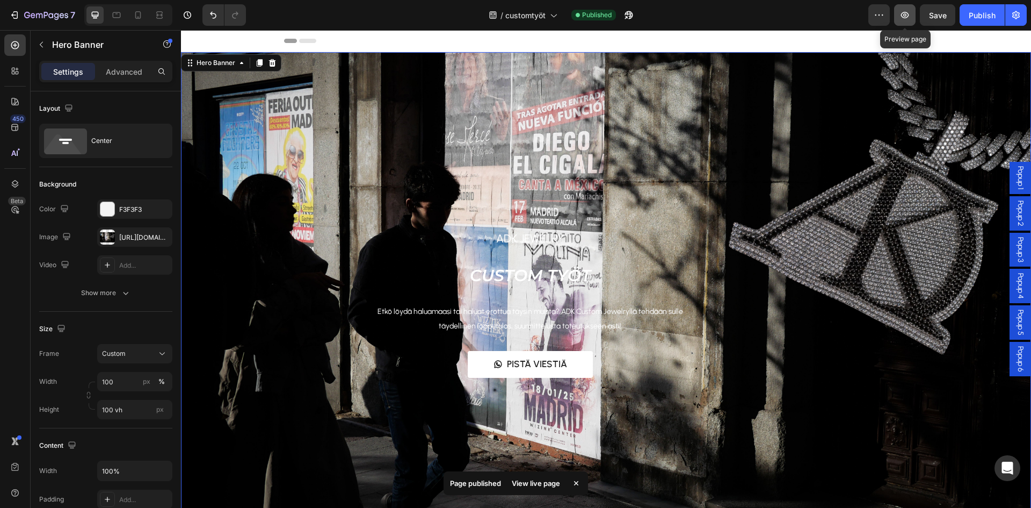 This screenshot has width=1031, height=508. What do you see at coordinates (938, 15) in the screenshot?
I see `button: Save` at bounding box center [938, 15].